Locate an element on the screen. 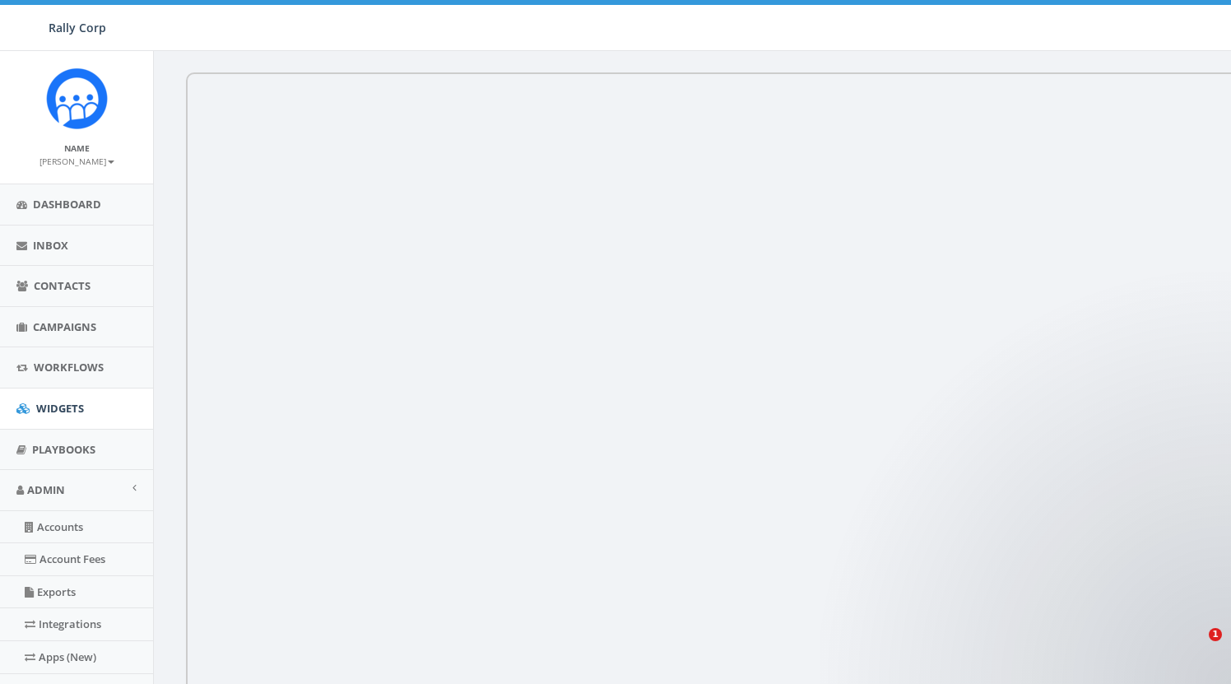  span: Admin is located at coordinates (46, 490).